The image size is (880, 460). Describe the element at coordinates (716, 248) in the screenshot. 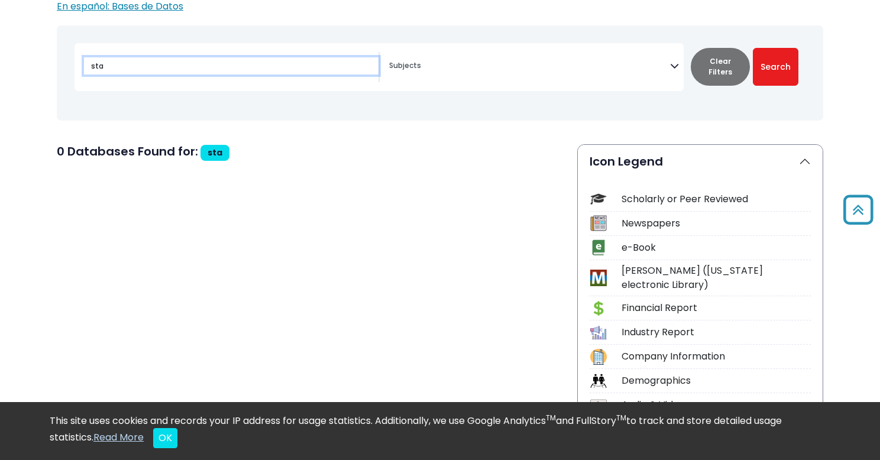

I see `div: e-Book` at that location.